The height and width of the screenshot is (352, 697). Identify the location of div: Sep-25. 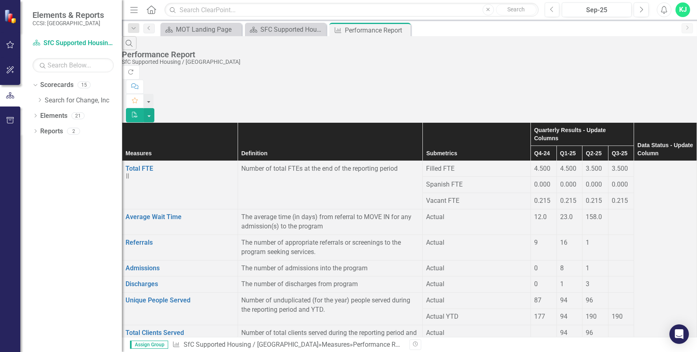
(596, 10).